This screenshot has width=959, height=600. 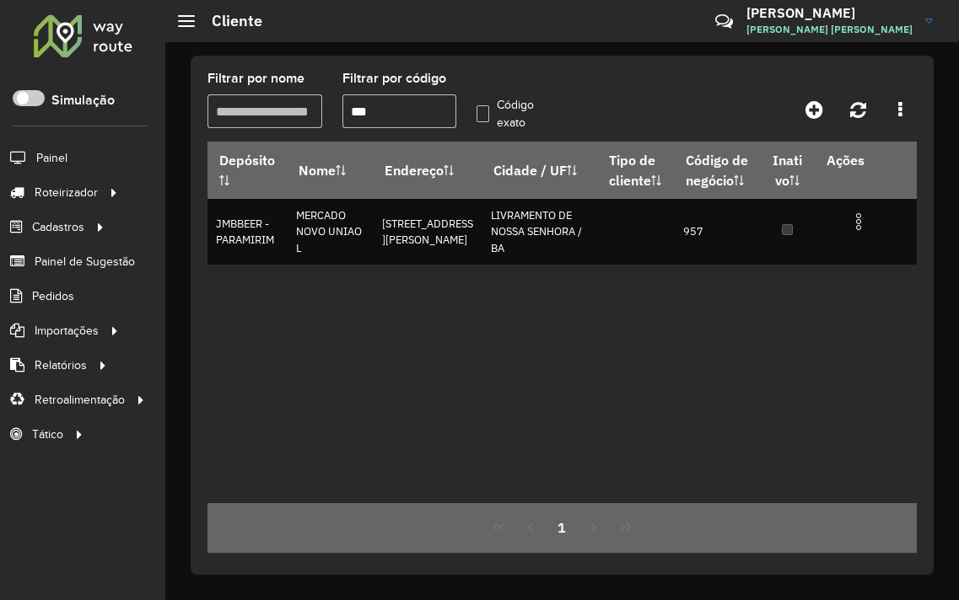 I want to click on th: Depósito, so click(x=247, y=170).